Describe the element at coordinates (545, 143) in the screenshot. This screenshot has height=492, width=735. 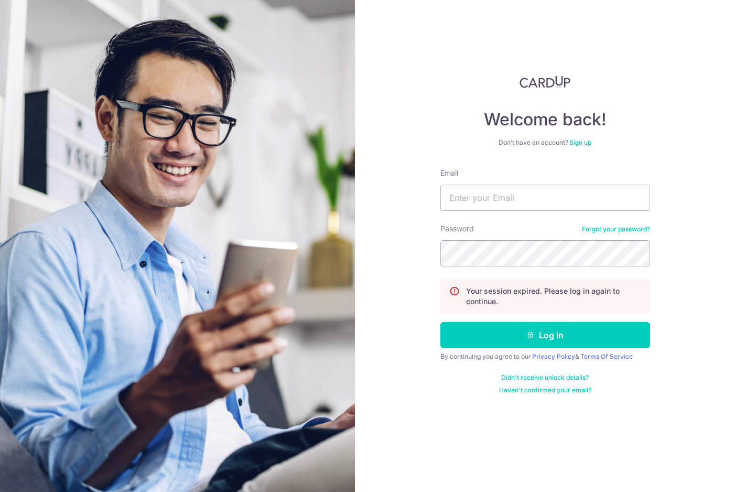
I see `div: Don’t have an account?` at that location.